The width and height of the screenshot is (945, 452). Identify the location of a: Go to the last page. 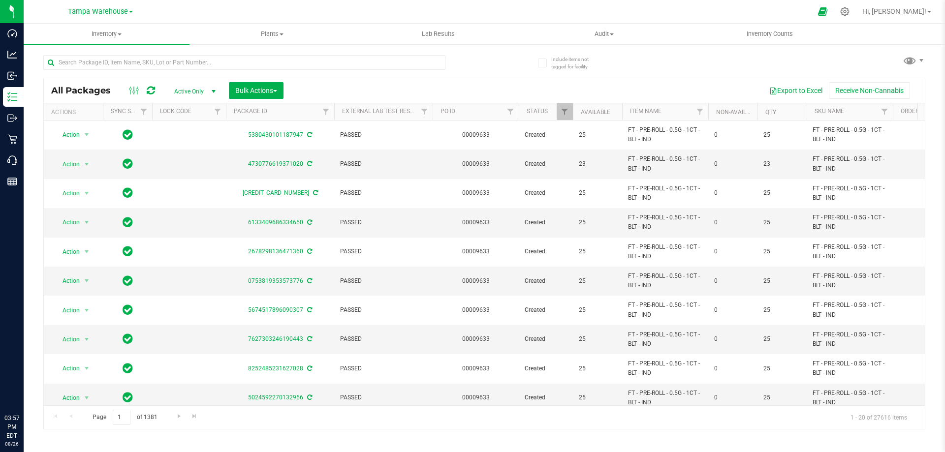
(194, 417).